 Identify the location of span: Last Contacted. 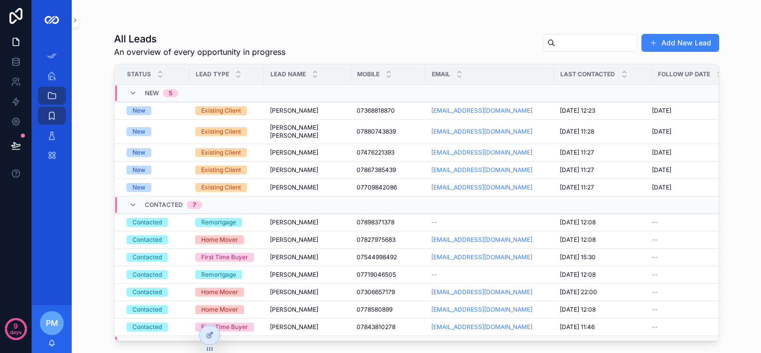
(588, 74).